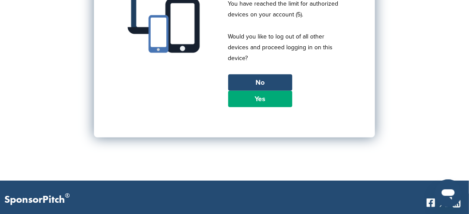 The width and height of the screenshot is (469, 214). What do you see at coordinates (260, 83) in the screenshot?
I see `a: No` at bounding box center [260, 83].